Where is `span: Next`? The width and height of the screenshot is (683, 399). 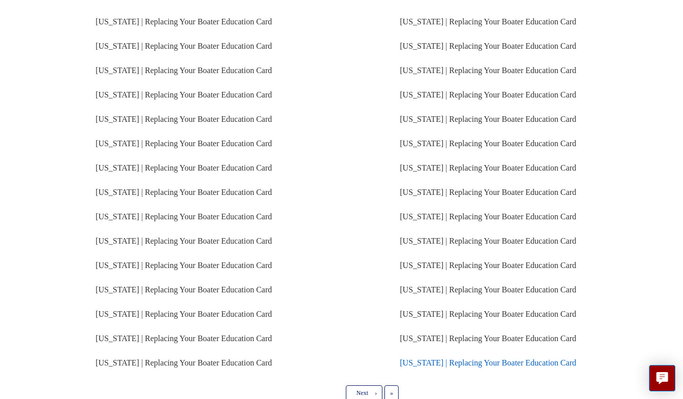
span: Next is located at coordinates (362, 393).